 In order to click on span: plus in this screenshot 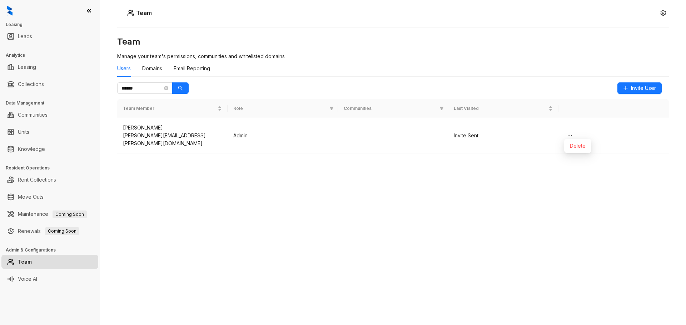, I will do `click(625, 88)`.